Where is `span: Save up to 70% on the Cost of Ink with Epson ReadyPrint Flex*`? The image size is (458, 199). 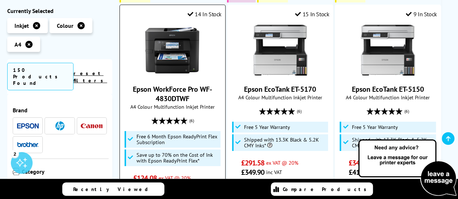
span: Save up to 70% on the Cost of Ink with Epson ReadyPrint Flex* is located at coordinates (177, 158).